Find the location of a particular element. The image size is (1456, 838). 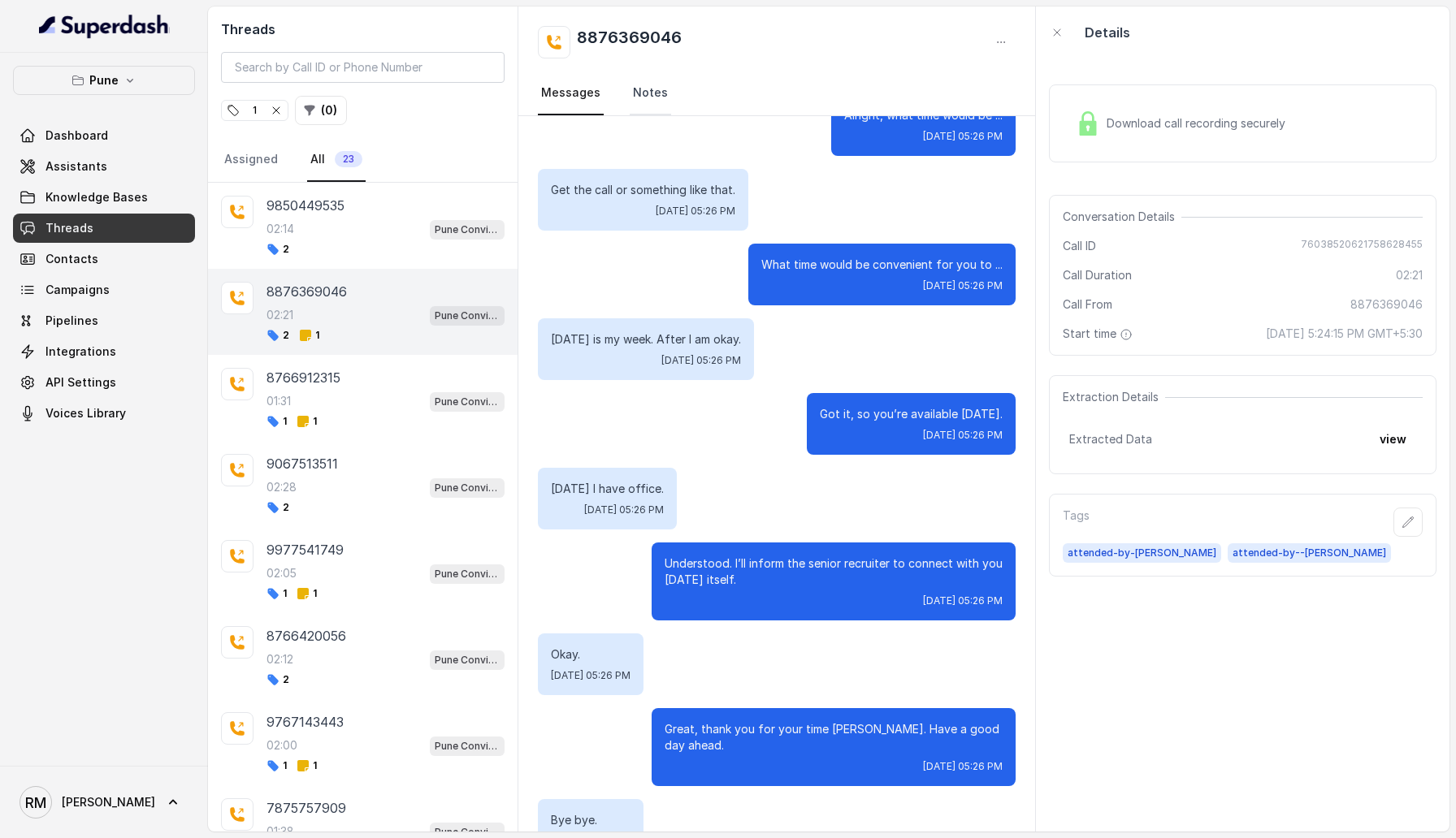

a: Integrations is located at coordinates (104, 352).